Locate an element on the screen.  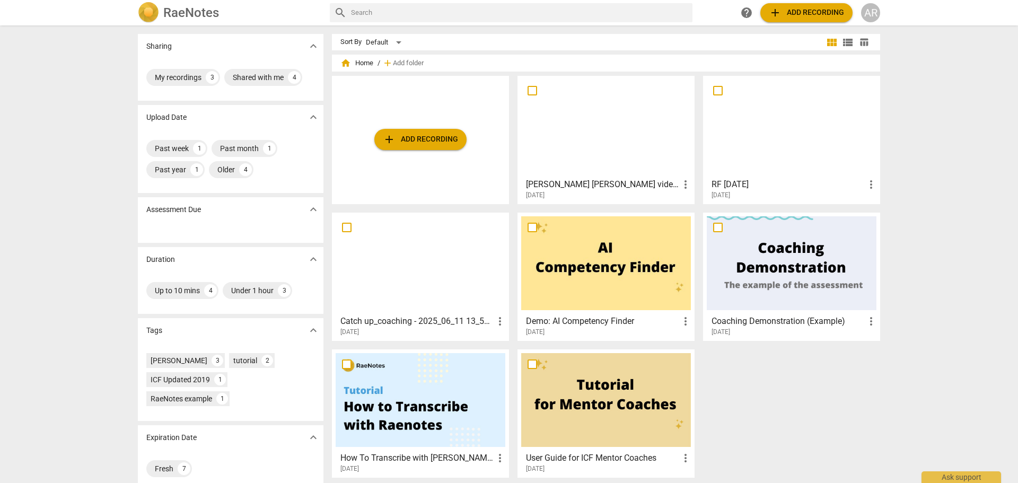
span: search is located at coordinates (340, 13).